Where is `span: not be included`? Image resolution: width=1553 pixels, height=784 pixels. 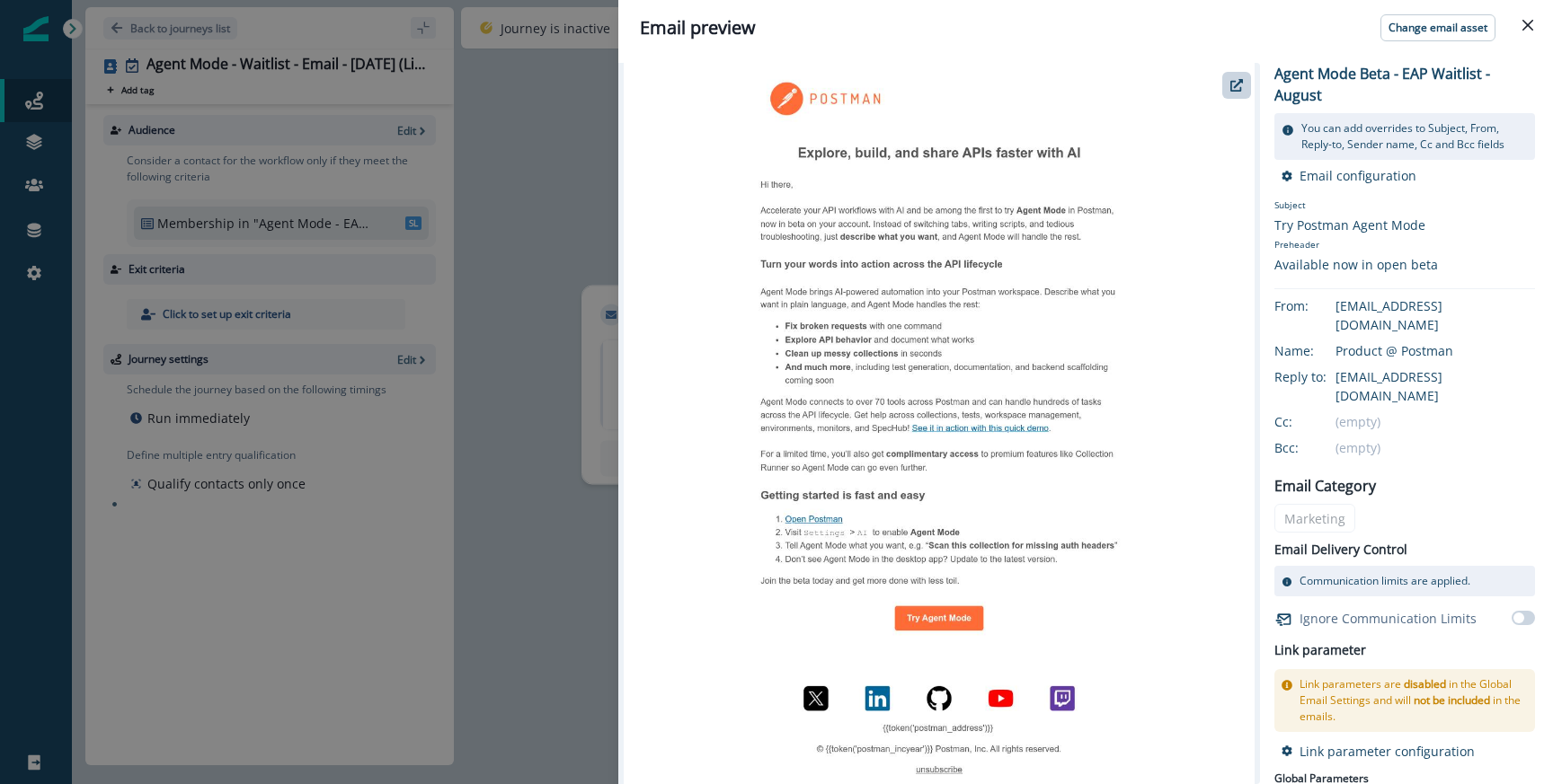
span: not be included is located at coordinates (1451, 699).